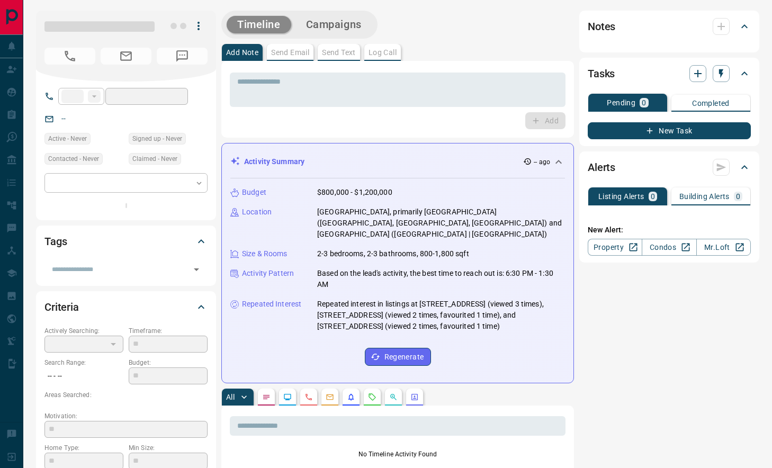  Describe the element at coordinates (602, 167) in the screenshot. I see `h2: Alerts` at that location.